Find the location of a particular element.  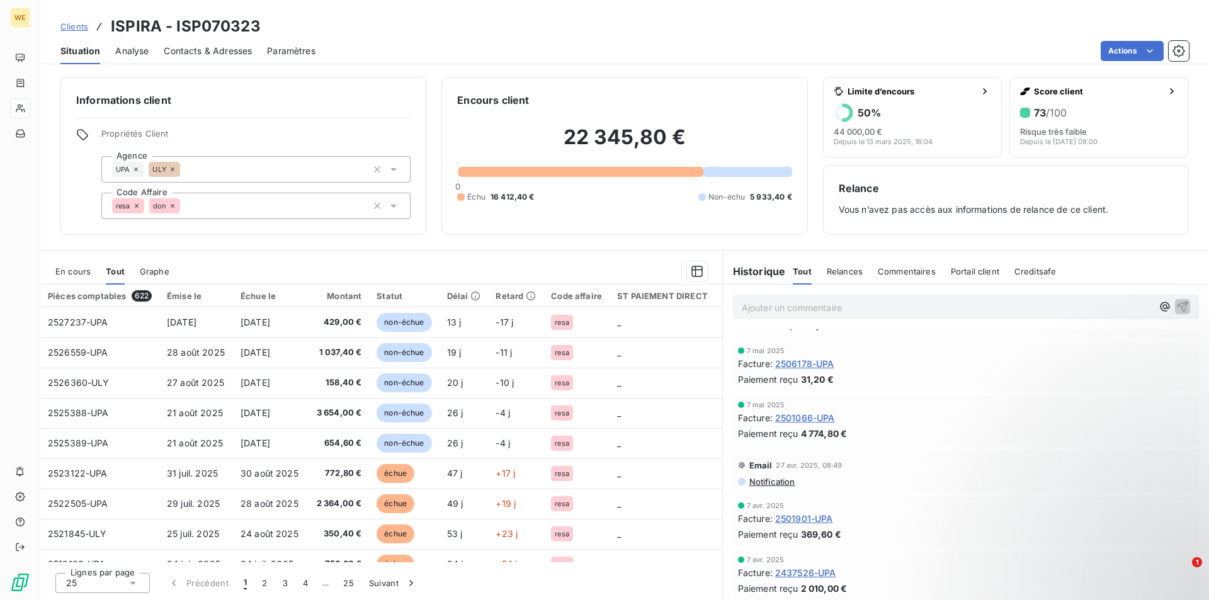

span: 2526360-ULY is located at coordinates (79, 382).